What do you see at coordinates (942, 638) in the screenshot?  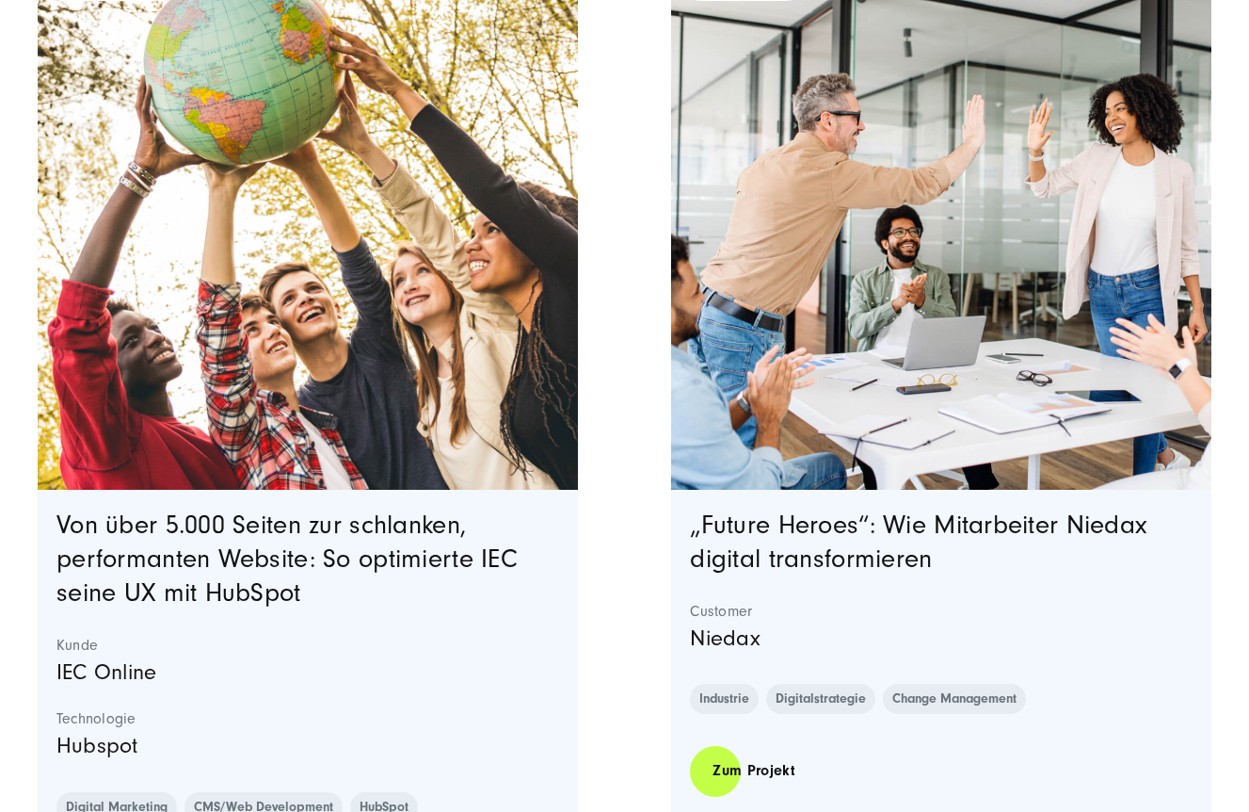 I see `p: Niedax` at bounding box center [942, 638].